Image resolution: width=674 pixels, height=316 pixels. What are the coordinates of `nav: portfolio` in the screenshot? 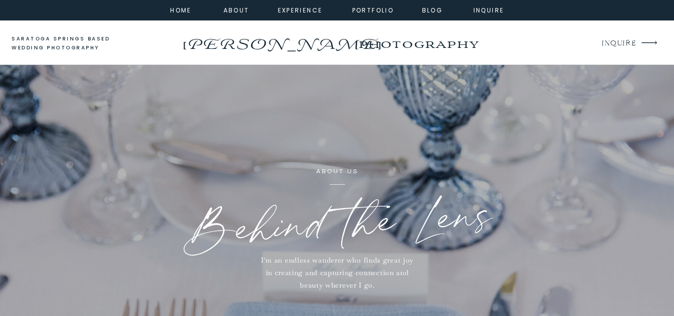 It's located at (373, 9).